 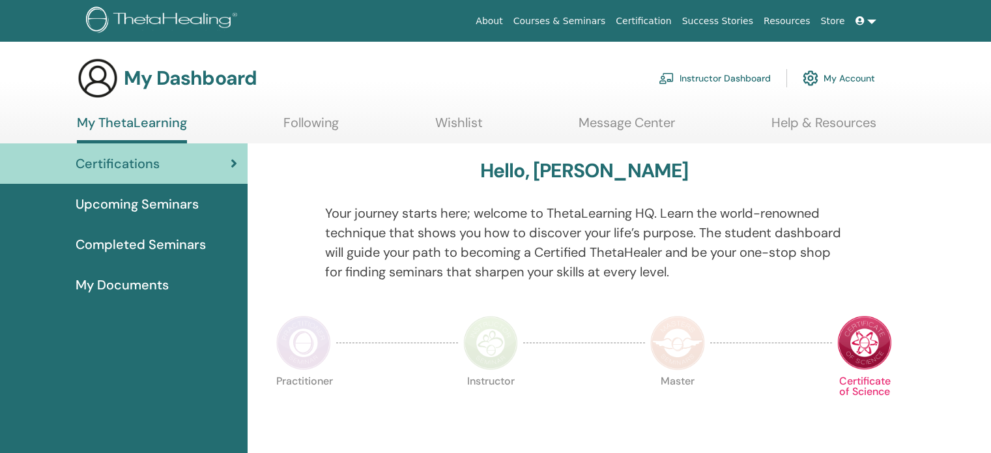 What do you see at coordinates (865, 403) in the screenshot?
I see `p: Certificate of Science` at bounding box center [865, 403].